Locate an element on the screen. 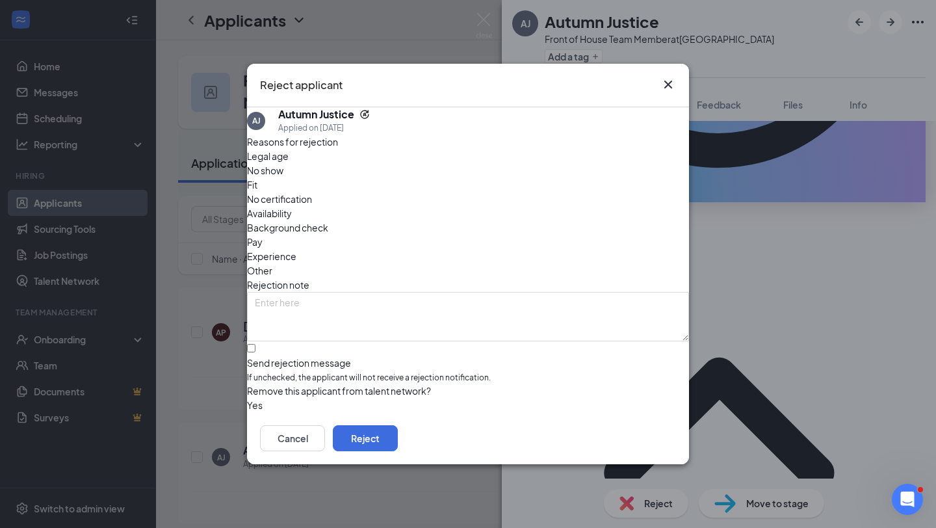 This screenshot has height=528, width=936. span: Fit is located at coordinates (252, 185).